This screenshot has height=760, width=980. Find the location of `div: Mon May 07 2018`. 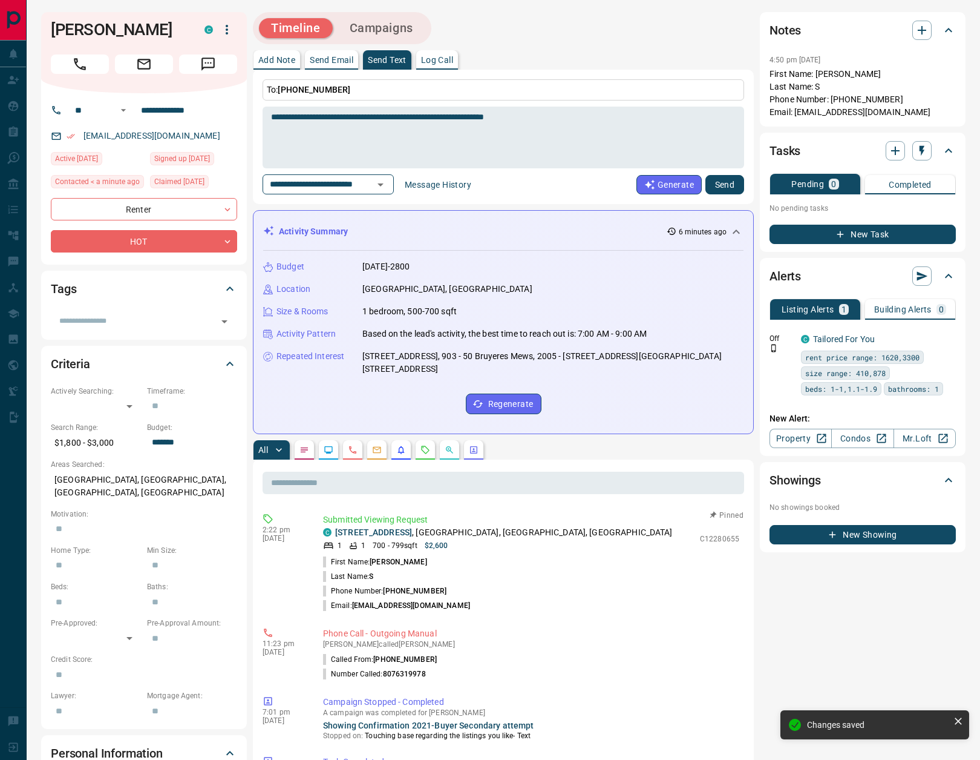

div: Mon May 07 2018 is located at coordinates (194, 160).